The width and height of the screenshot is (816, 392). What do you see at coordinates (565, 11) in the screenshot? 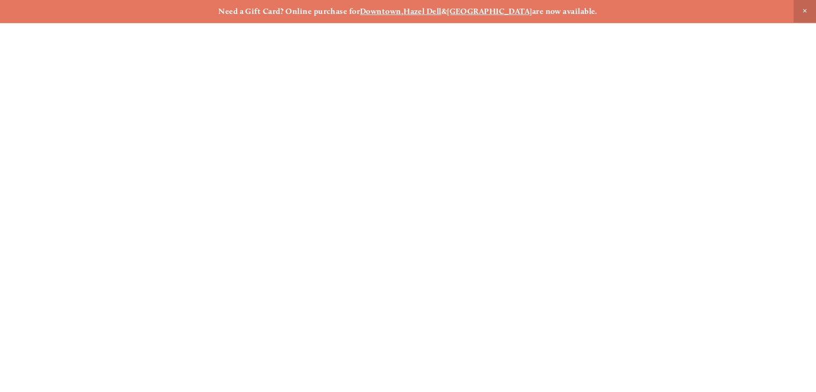
I see `strong: are now available.` at bounding box center [565, 11].